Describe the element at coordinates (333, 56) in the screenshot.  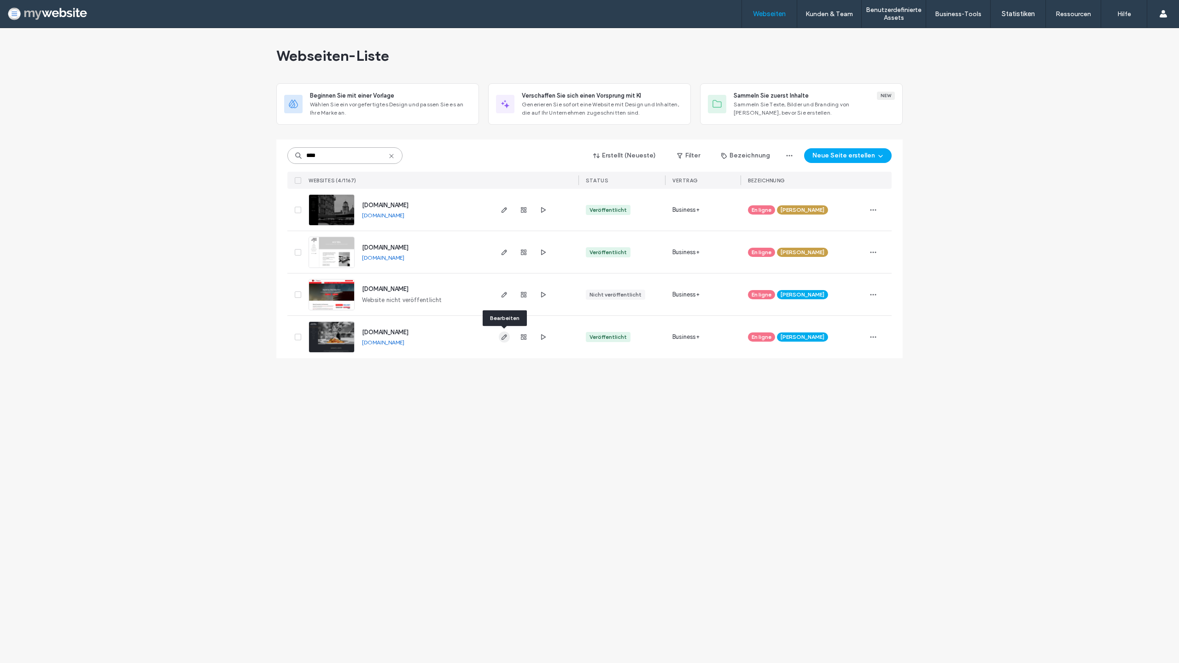
I see `span: Webseiten-Liste` at that location.